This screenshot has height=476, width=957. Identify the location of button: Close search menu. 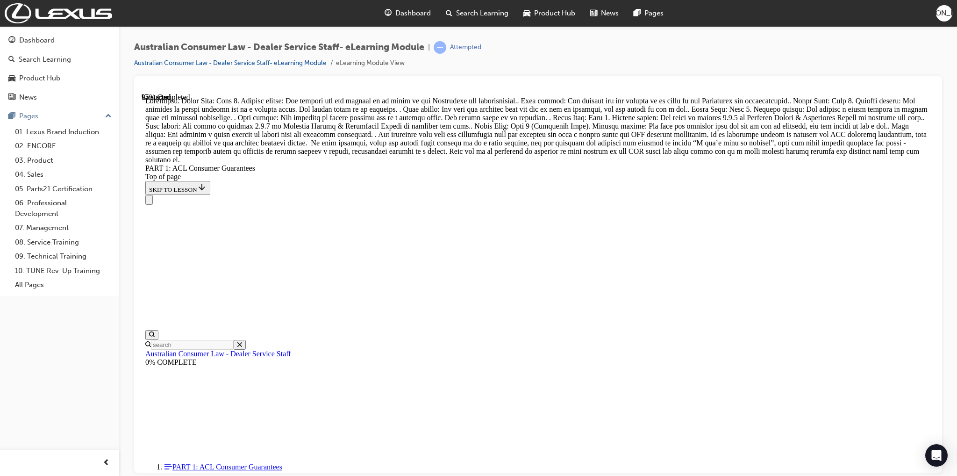
(98, 251).